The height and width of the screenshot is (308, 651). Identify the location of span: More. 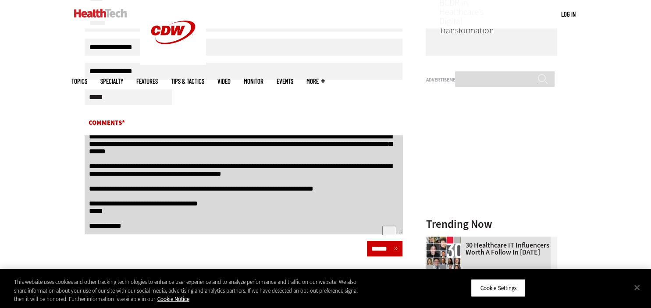
(316, 81).